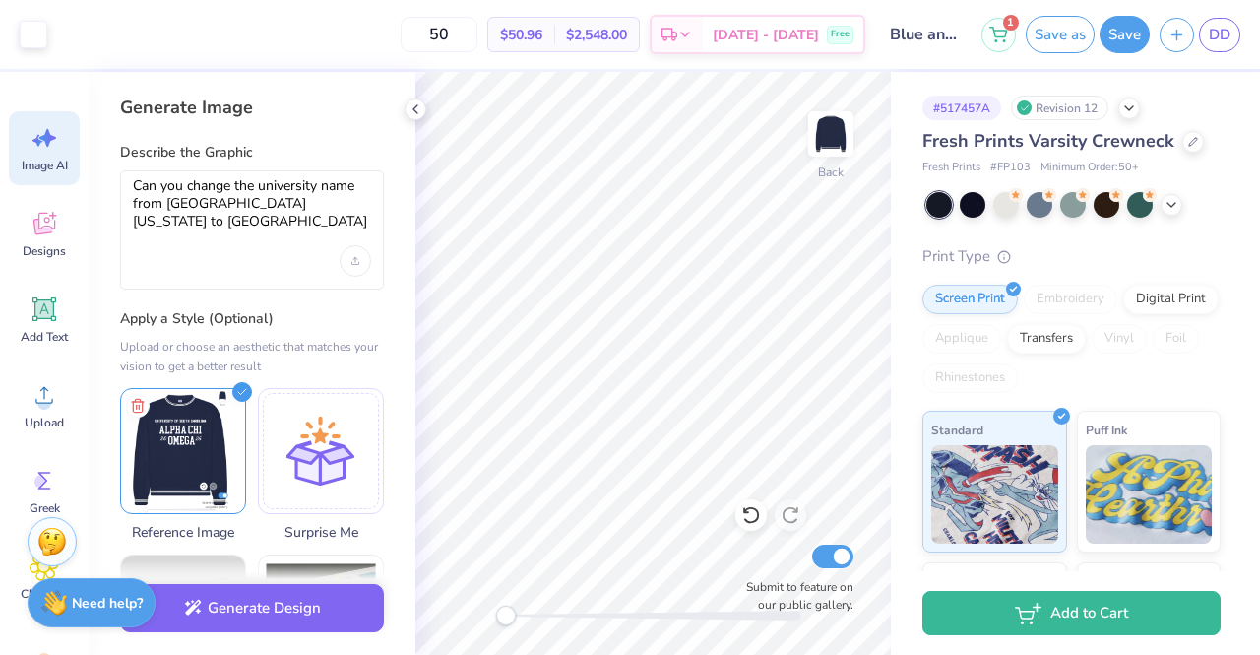 The height and width of the screenshot is (655, 1260). What do you see at coordinates (1125, 34) in the screenshot?
I see `button: Save` at bounding box center [1125, 34].